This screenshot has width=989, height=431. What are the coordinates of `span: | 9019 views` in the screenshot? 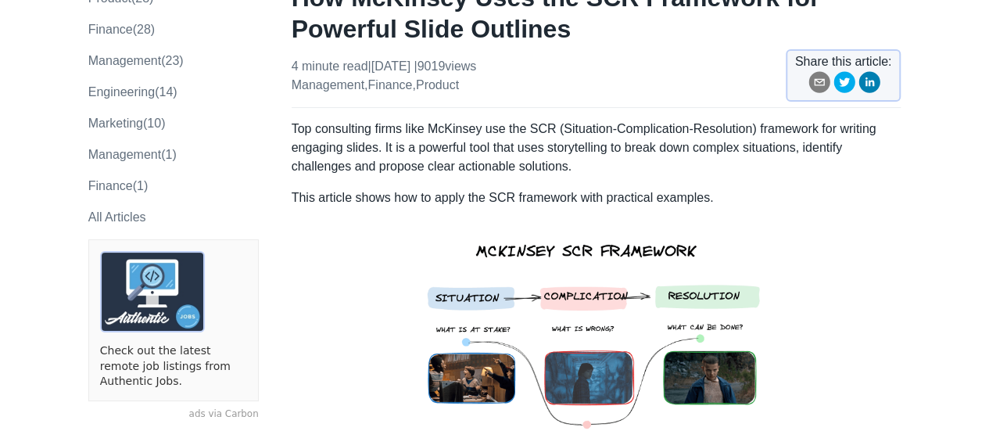 It's located at (445, 66).